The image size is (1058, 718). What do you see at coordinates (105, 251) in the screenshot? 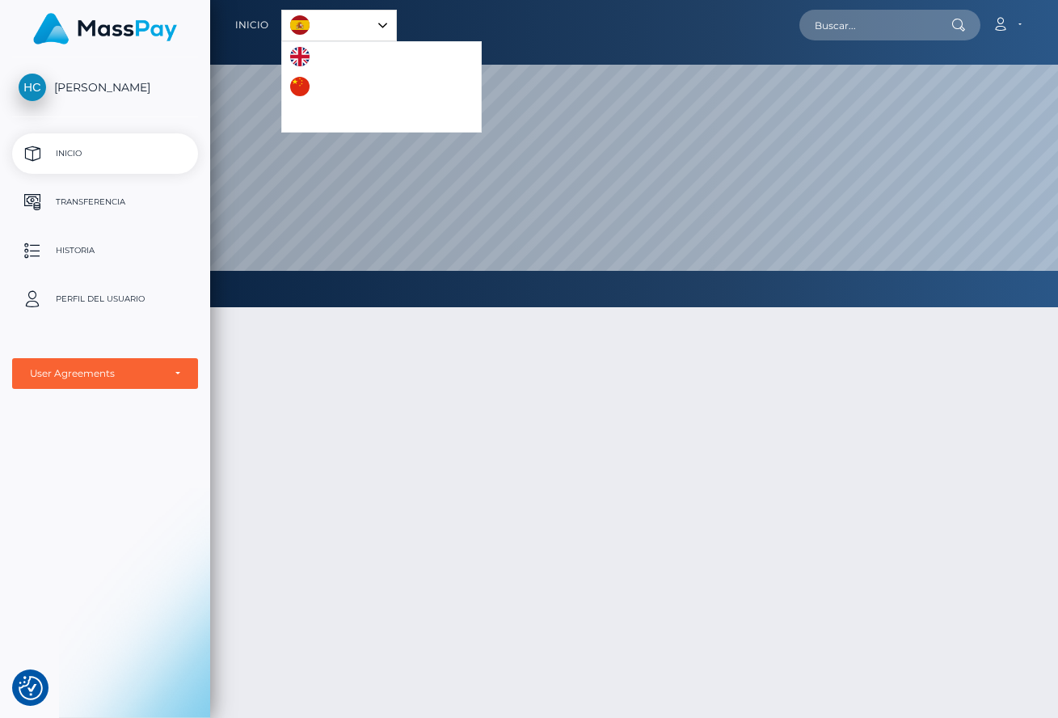
I see `p: Historia` at bounding box center [105, 251].